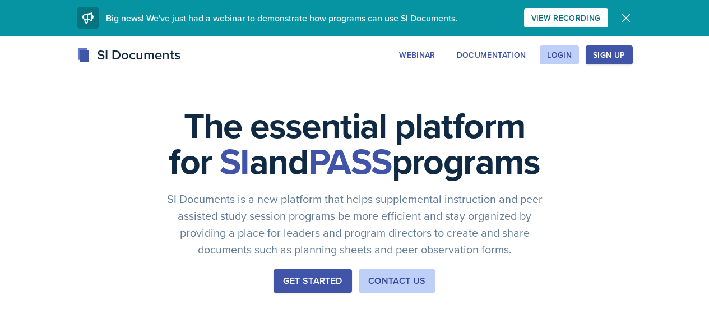  I want to click on span: Big news! We've just had a webinar to demonstrate how programs can use SI Documents., so click(281, 18).